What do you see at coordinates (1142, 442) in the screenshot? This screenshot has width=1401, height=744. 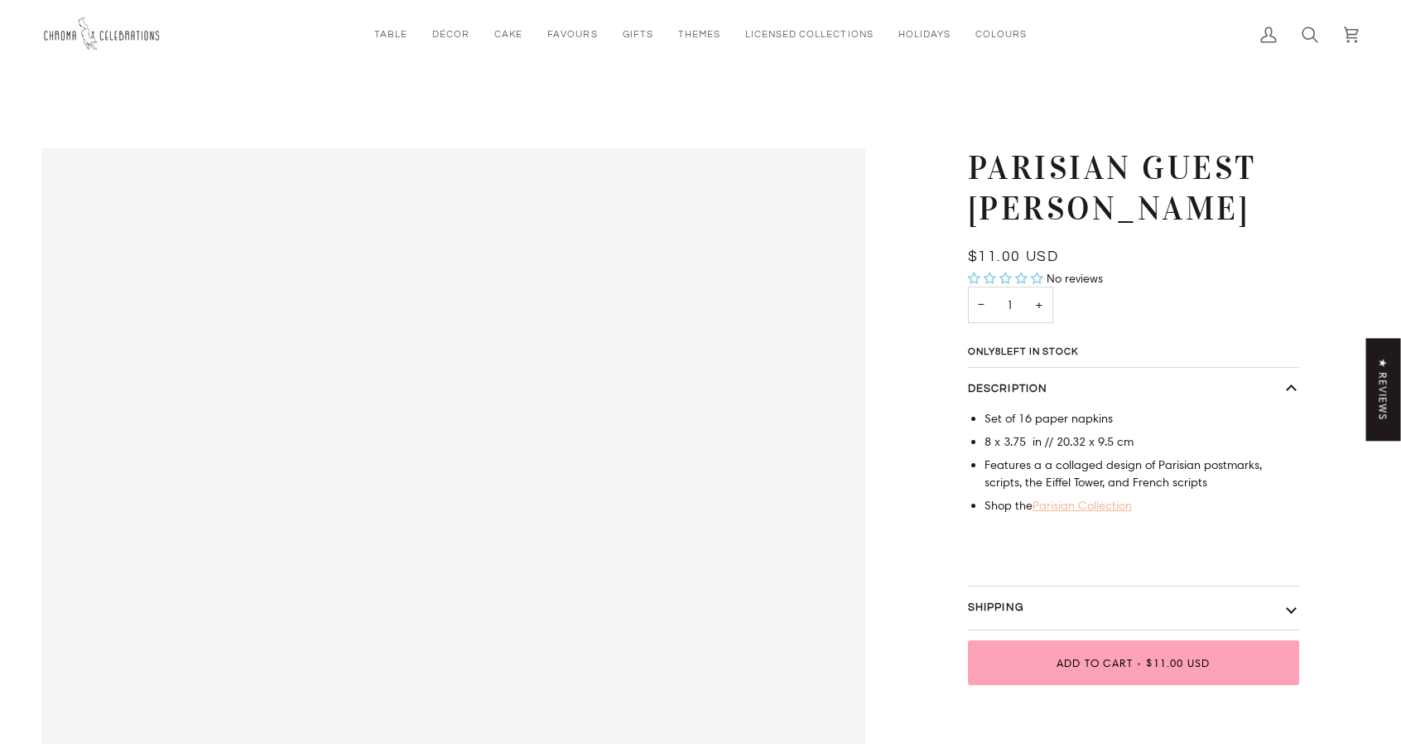 I see `li: 8 x 3.75 in // 20.32 x 9.5 cm` at bounding box center [1142, 442].